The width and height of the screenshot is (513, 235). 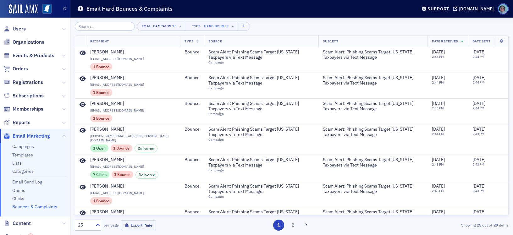 What do you see at coordinates (24, 42) in the screenshot?
I see `a: Organizations` at bounding box center [24, 42].